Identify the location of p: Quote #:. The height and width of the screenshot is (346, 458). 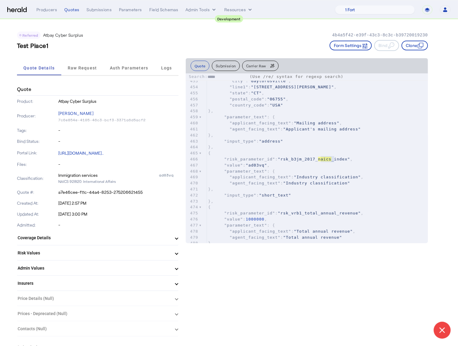
(37, 192).